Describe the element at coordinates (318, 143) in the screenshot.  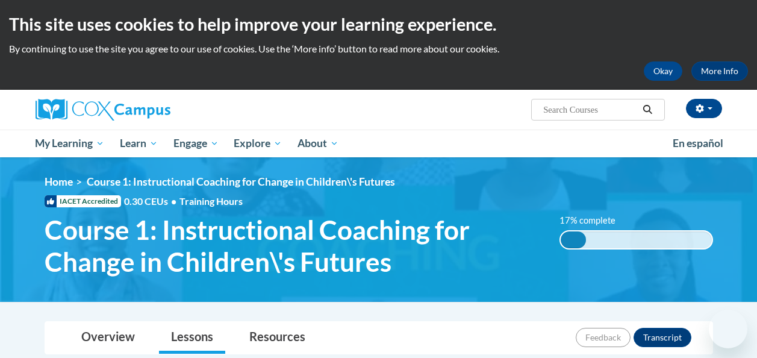
I see `span: About` at that location.